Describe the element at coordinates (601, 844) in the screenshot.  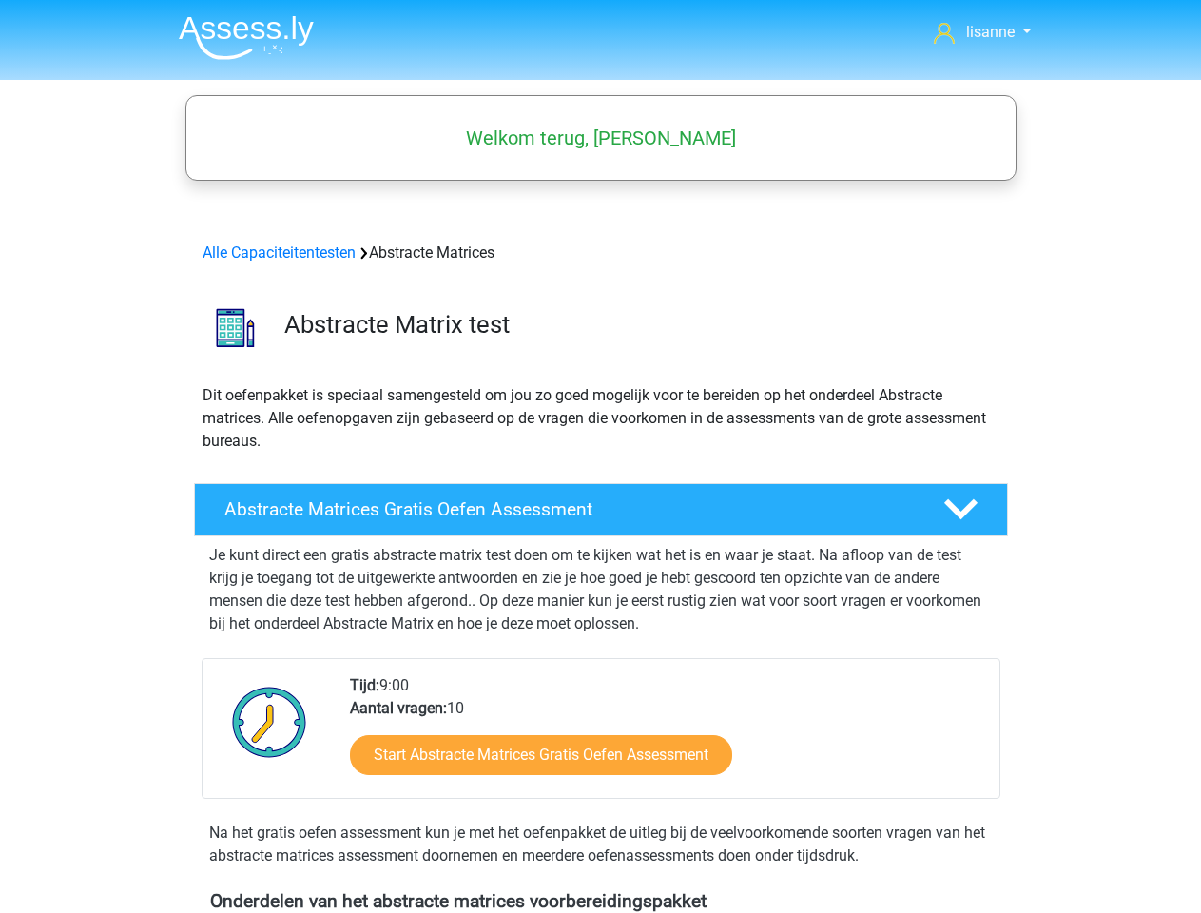
I see `div: Na het gratis oefen assessment kun je met het oefenpakket de uitleg bij de veelvoorkomende soorte...` at that location.